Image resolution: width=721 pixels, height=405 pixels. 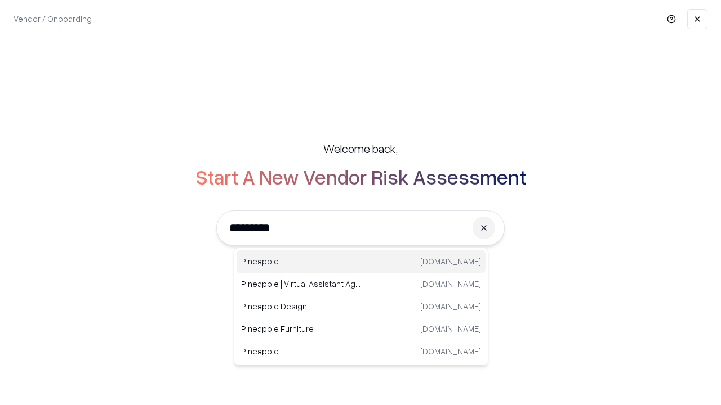 What do you see at coordinates (360, 149) in the screenshot?
I see `h5: Welcome back,` at bounding box center [360, 149].